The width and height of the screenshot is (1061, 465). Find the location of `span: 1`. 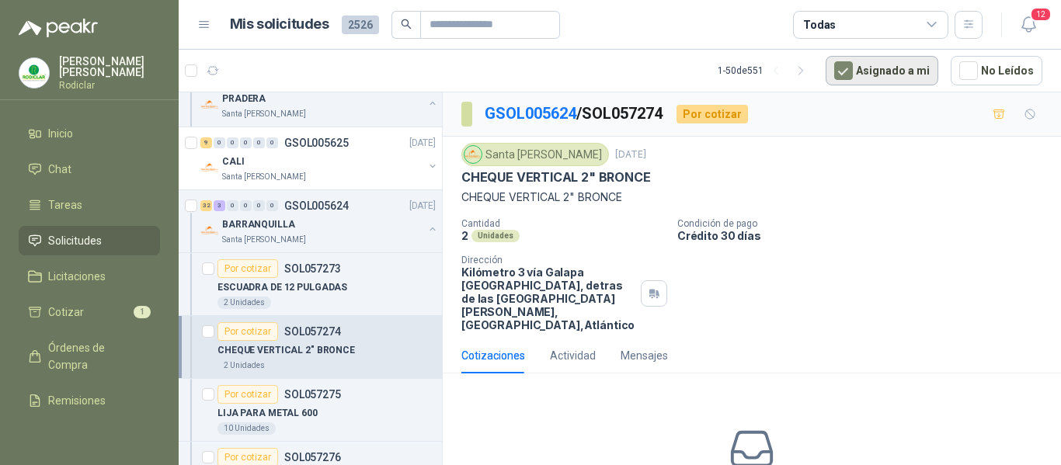

span: 1 is located at coordinates (142, 312).